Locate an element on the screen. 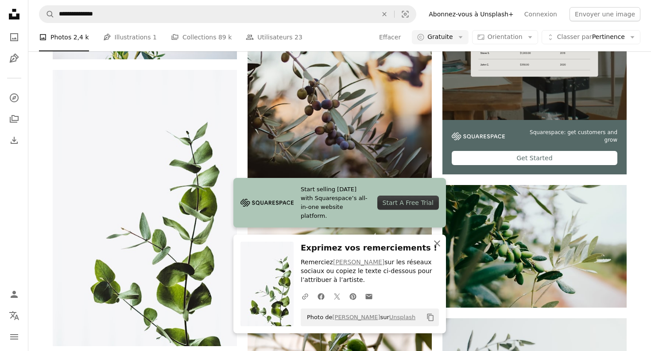 Image resolution: width=651 pixels, height=351 pixels. span: Pertinence is located at coordinates (591, 37).